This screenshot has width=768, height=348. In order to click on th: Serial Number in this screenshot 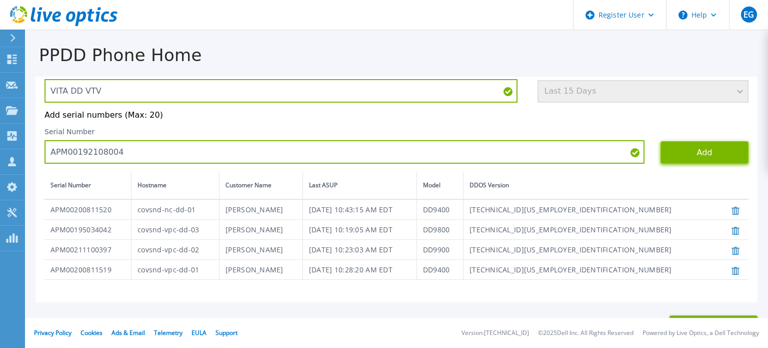, I will do `click(88, 185)`.